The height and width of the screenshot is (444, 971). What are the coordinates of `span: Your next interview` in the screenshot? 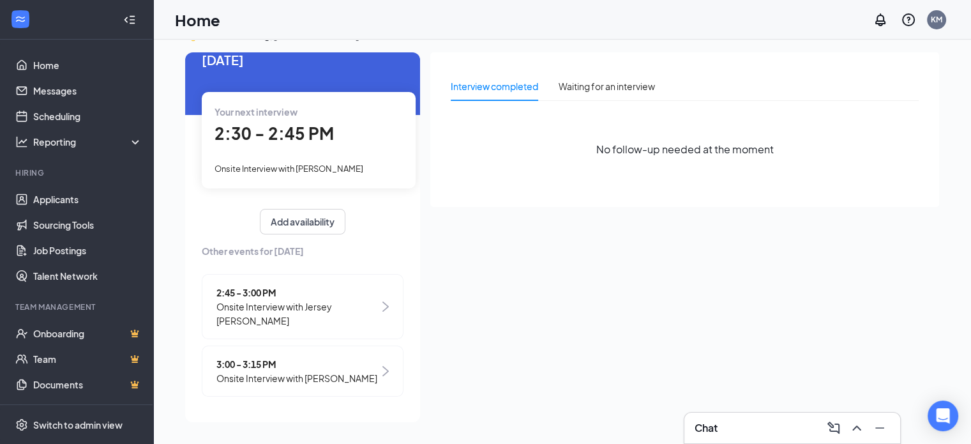 It's located at (256, 112).